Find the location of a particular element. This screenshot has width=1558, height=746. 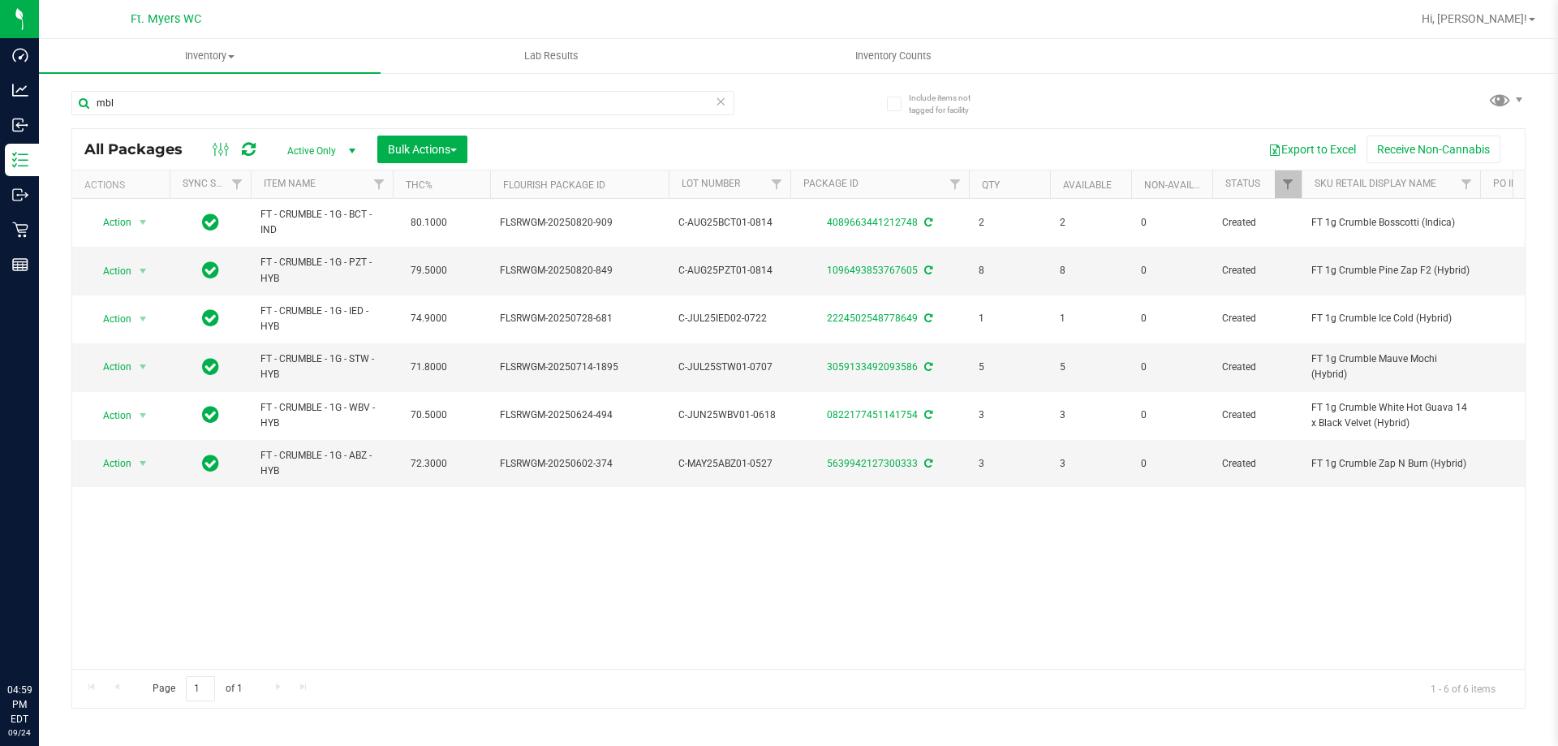

div: Actions is located at coordinates (123, 185).